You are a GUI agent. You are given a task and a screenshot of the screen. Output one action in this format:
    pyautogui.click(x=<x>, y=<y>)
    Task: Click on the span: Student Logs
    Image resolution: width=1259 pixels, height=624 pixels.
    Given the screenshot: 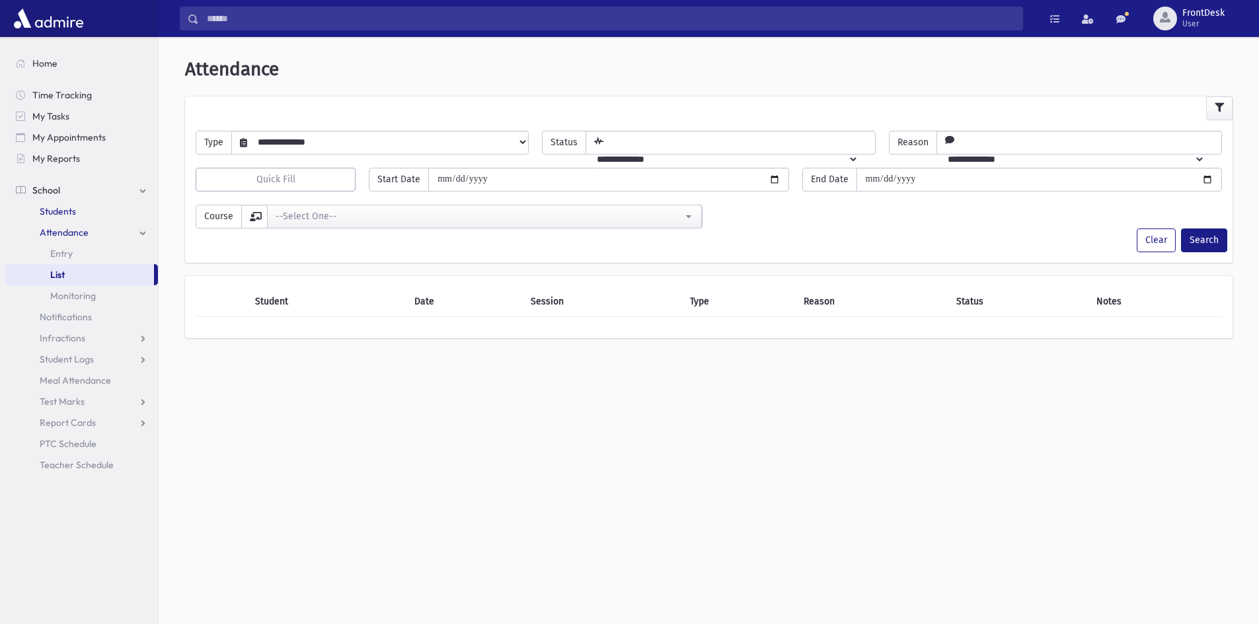 What is the action you would take?
    pyautogui.click(x=67, y=359)
    